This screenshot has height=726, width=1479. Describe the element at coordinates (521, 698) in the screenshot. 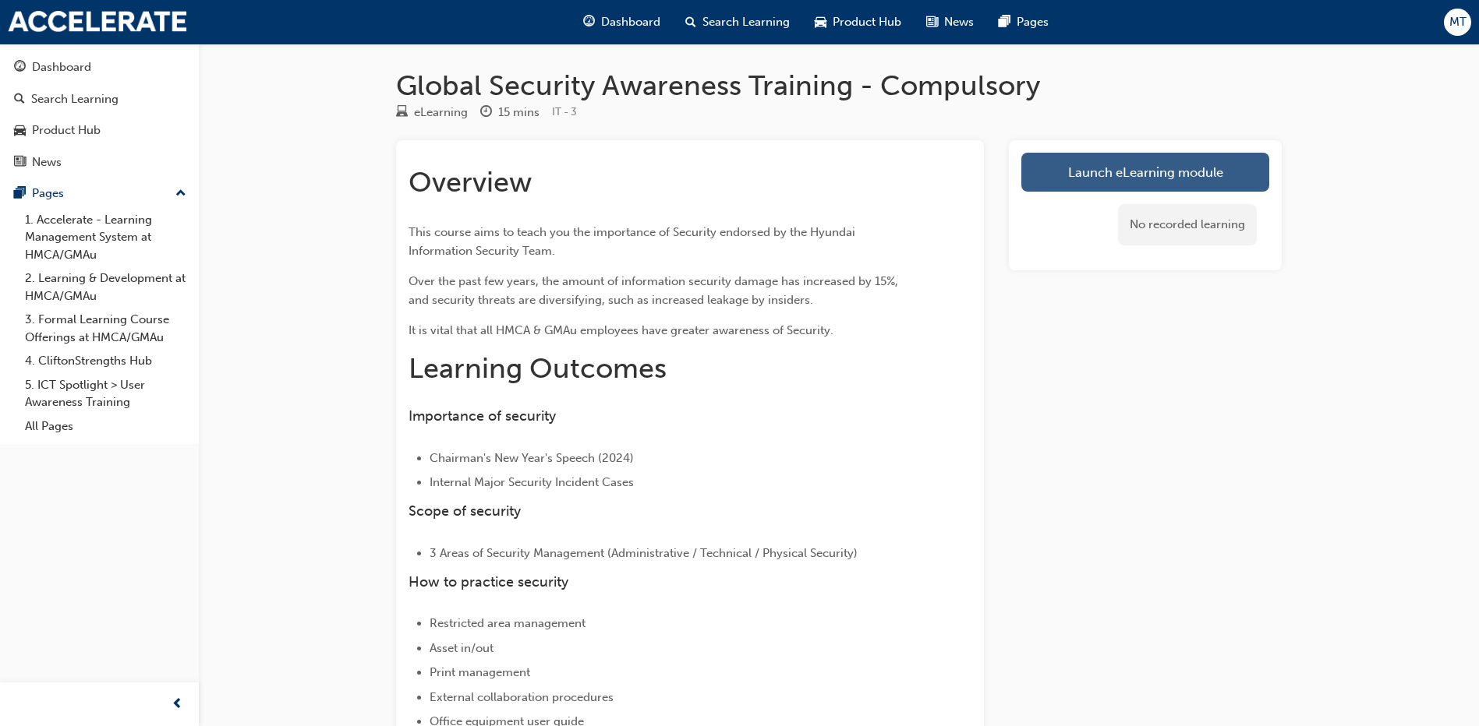

I see `span: External collaboration procedures` at that location.